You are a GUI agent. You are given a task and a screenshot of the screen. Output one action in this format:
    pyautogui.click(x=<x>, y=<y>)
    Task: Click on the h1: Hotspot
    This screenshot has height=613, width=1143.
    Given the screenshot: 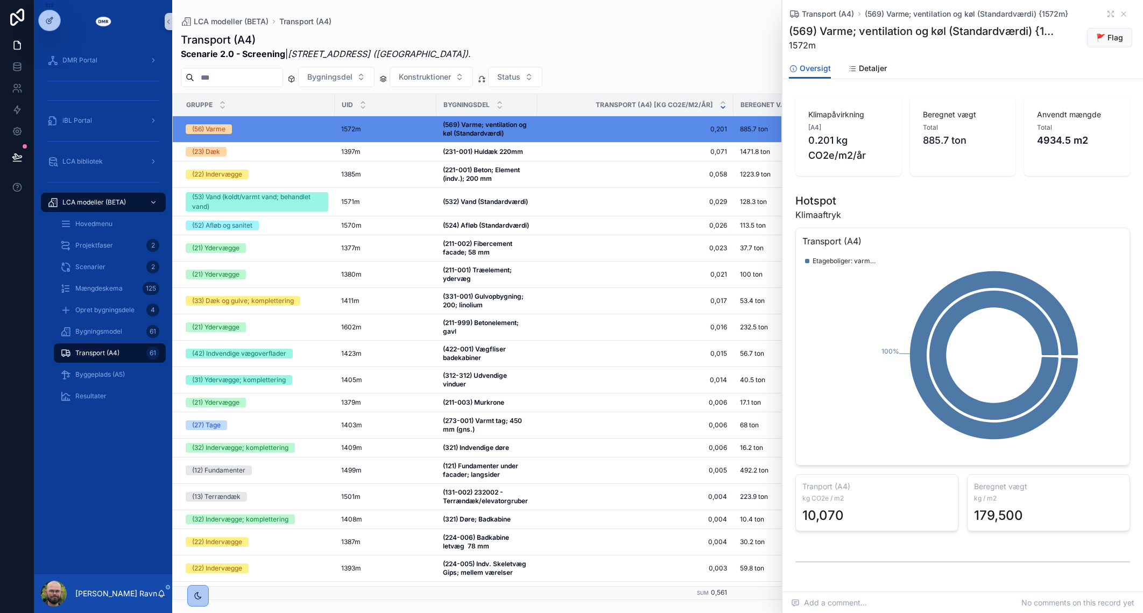 What is the action you would take?
    pyautogui.click(x=818, y=201)
    